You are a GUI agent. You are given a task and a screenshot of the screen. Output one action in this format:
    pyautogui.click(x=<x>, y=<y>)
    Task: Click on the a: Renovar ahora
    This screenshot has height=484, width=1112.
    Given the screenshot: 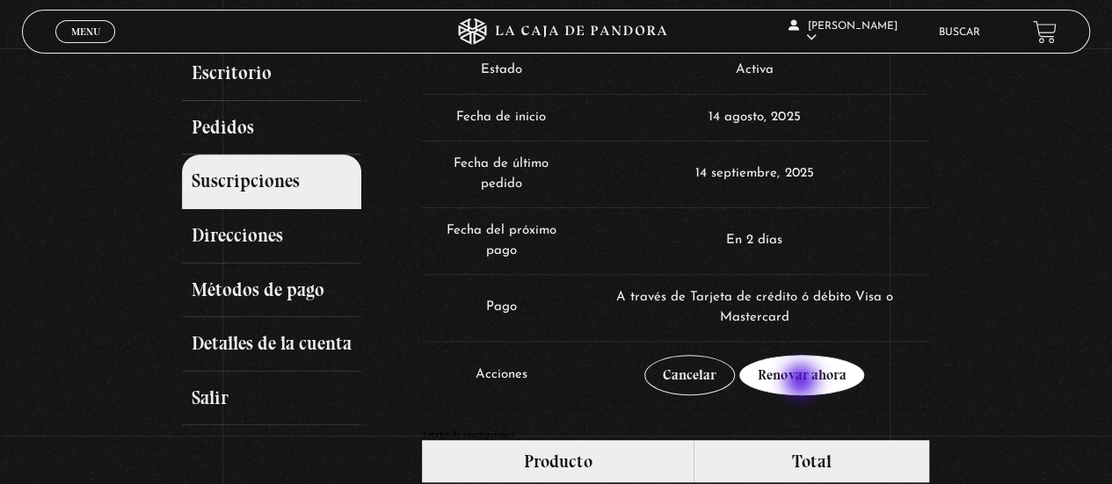 What is the action you would take?
    pyautogui.click(x=802, y=375)
    